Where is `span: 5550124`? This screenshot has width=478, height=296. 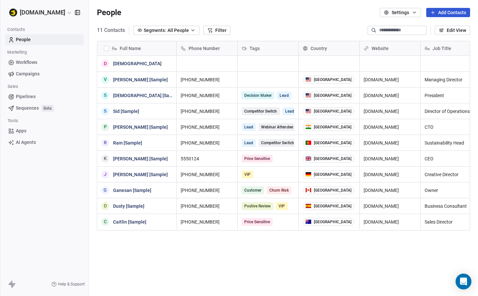
span: 5550124 is located at coordinates (207, 159).